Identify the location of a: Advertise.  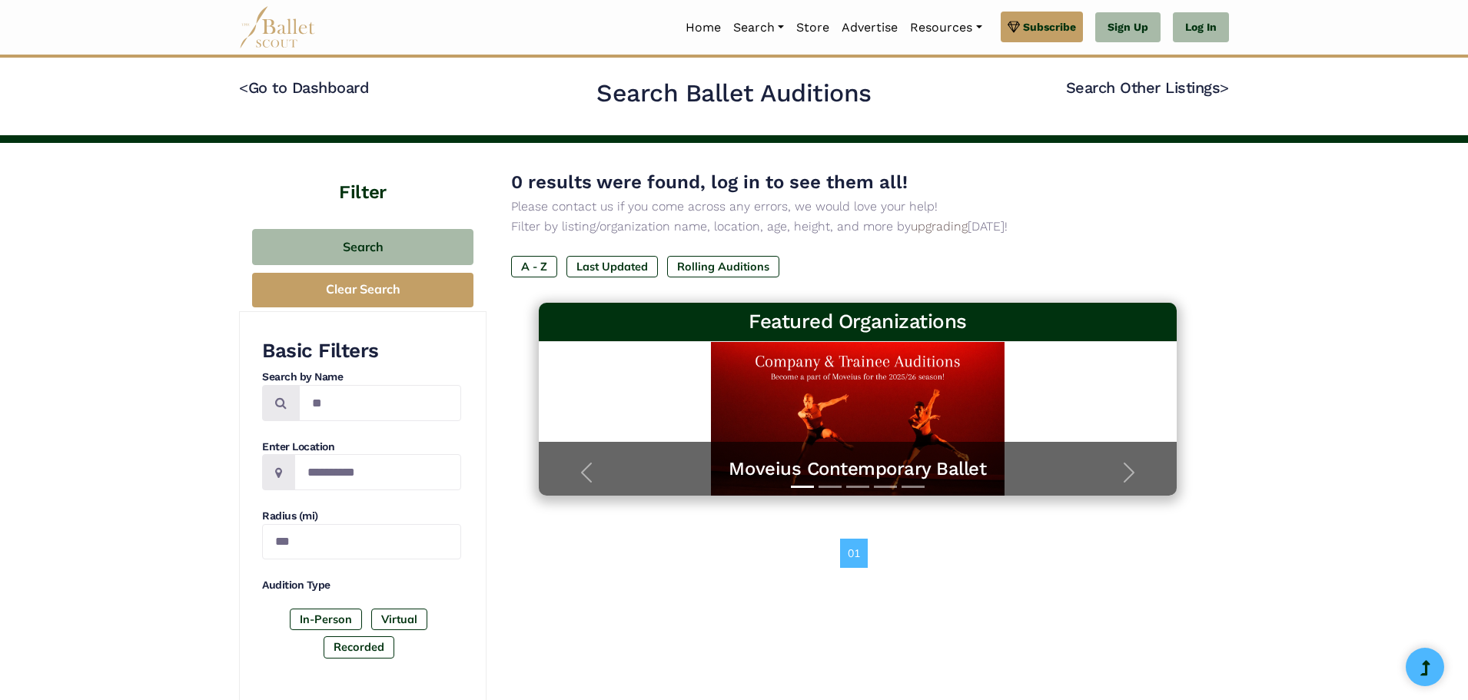
(869, 28).